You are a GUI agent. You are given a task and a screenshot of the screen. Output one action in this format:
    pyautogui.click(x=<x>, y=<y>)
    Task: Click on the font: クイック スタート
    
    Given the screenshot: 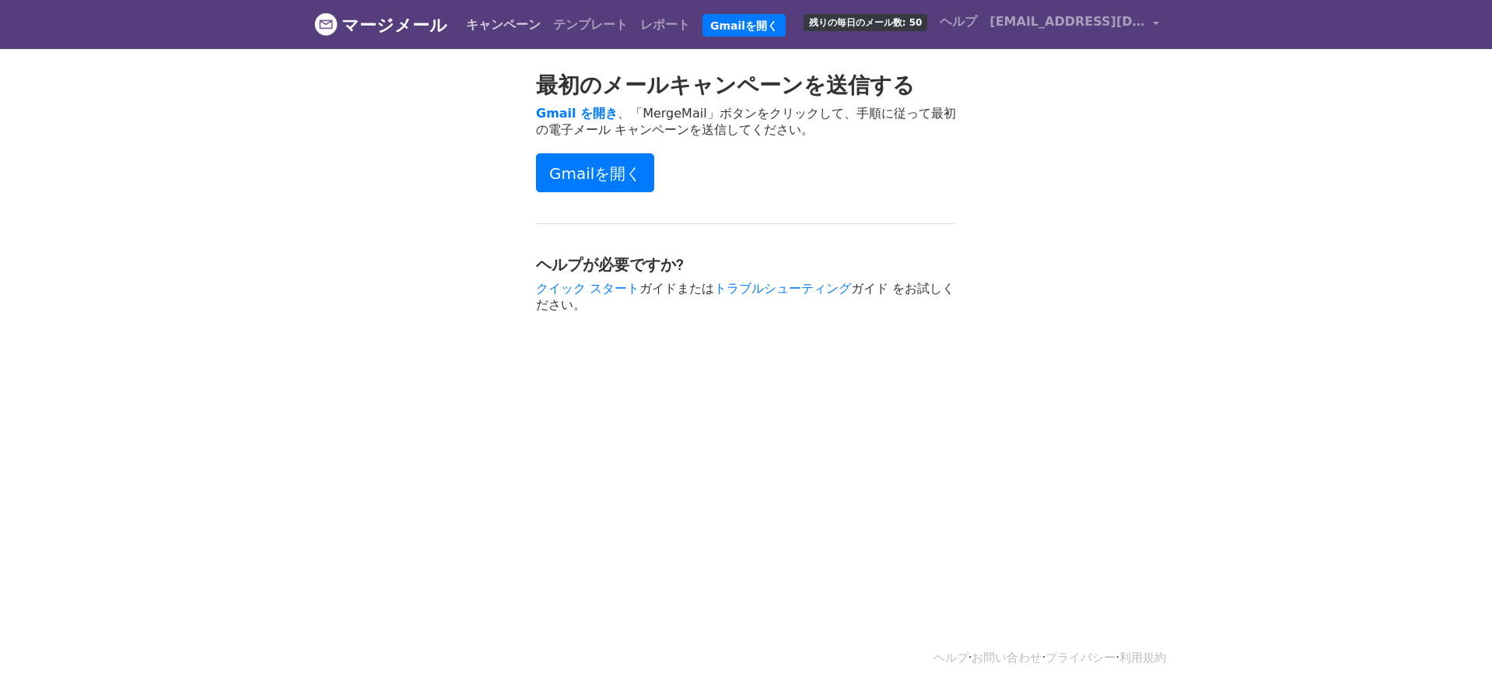 What is the action you would take?
    pyautogui.click(x=587, y=288)
    